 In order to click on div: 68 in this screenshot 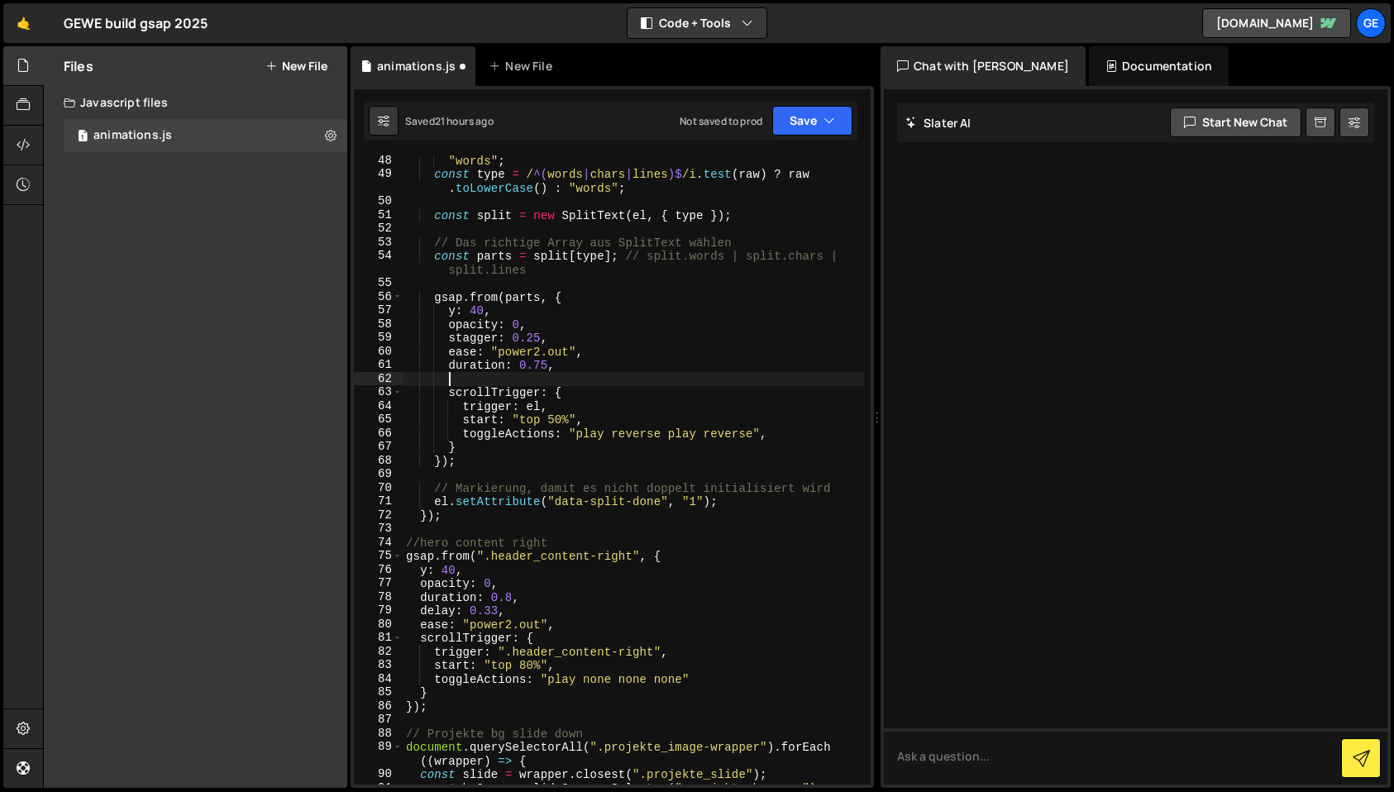, I will do `click(378, 461)`.